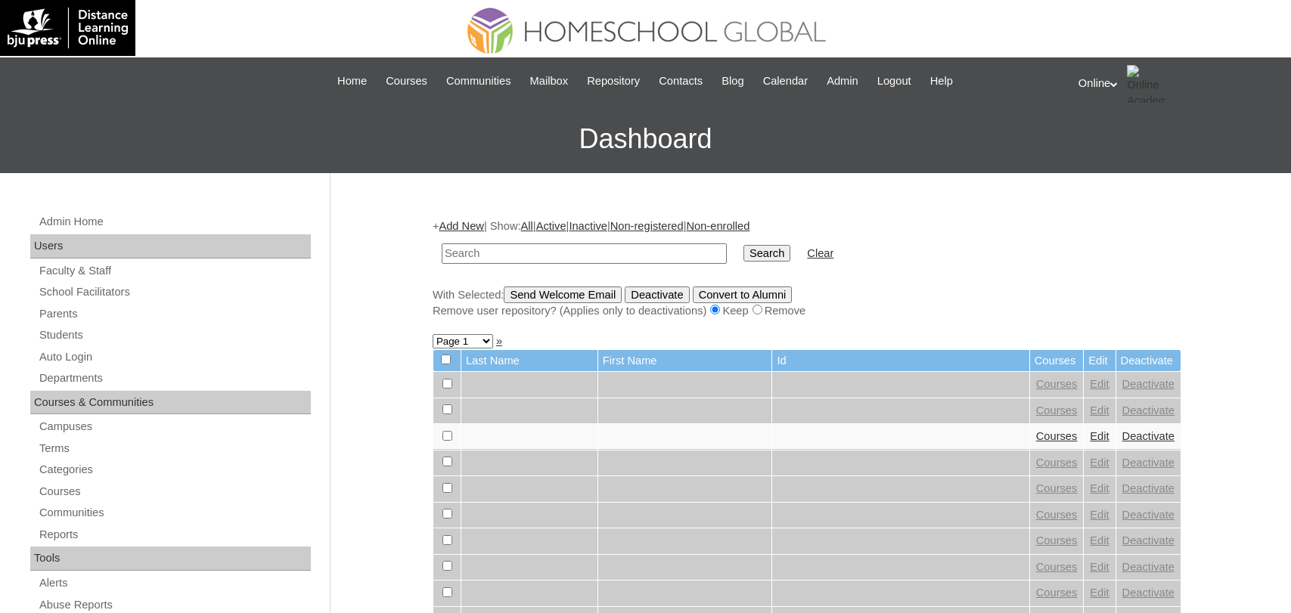 The width and height of the screenshot is (1291, 613). Describe the element at coordinates (718, 226) in the screenshot. I see `a: Non-enrolled` at that location.